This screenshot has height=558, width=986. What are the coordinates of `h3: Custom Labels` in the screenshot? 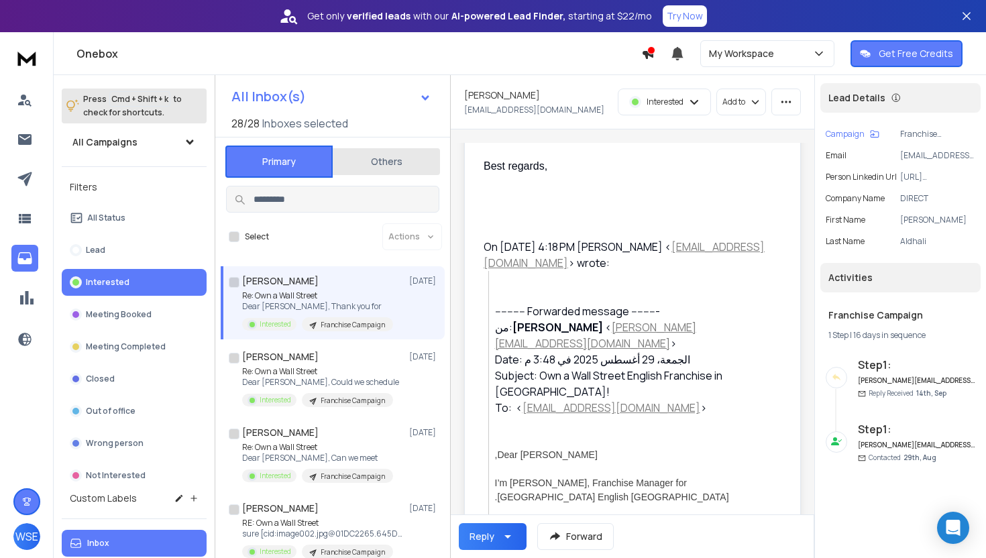 It's located at (103, 499).